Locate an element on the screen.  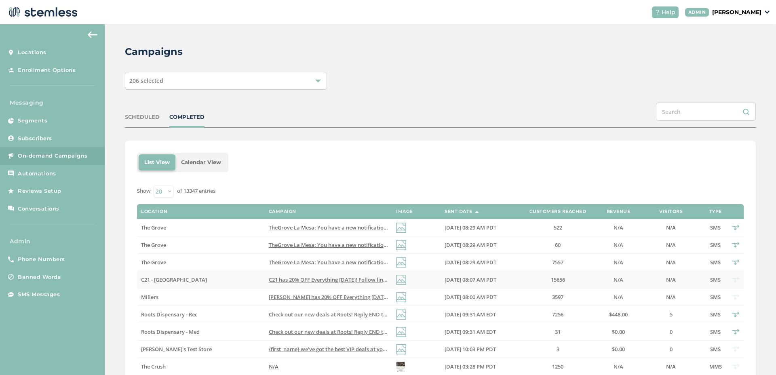
label: Image is located at coordinates (404, 211).